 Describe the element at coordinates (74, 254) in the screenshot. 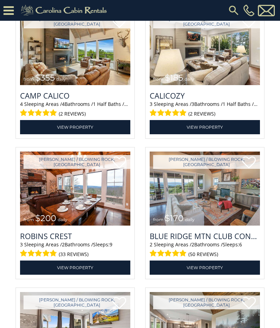

I see `span: (33 reviews)` at that location.